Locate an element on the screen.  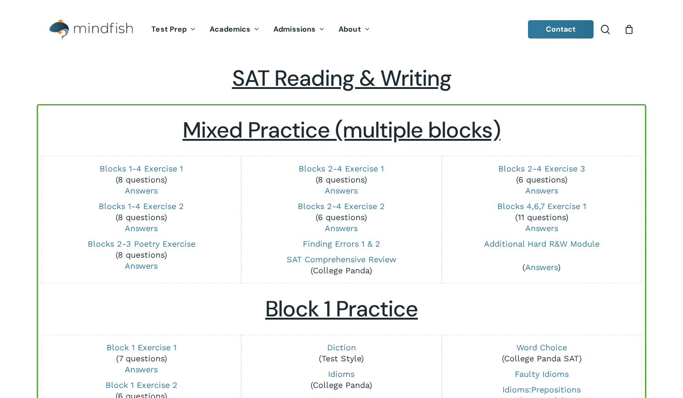
a: Admissions is located at coordinates (299, 29).